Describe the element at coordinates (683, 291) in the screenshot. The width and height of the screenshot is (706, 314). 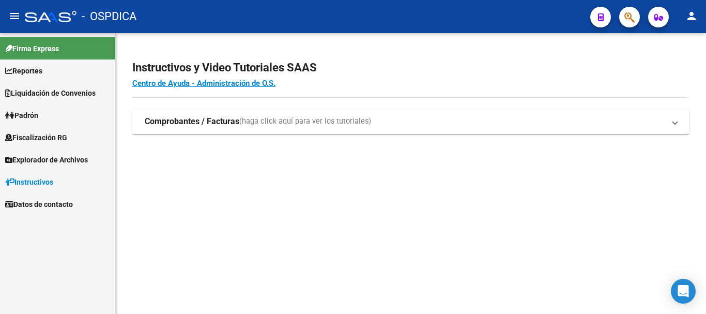
I see `div: Open Intercom Messenger` at that location.